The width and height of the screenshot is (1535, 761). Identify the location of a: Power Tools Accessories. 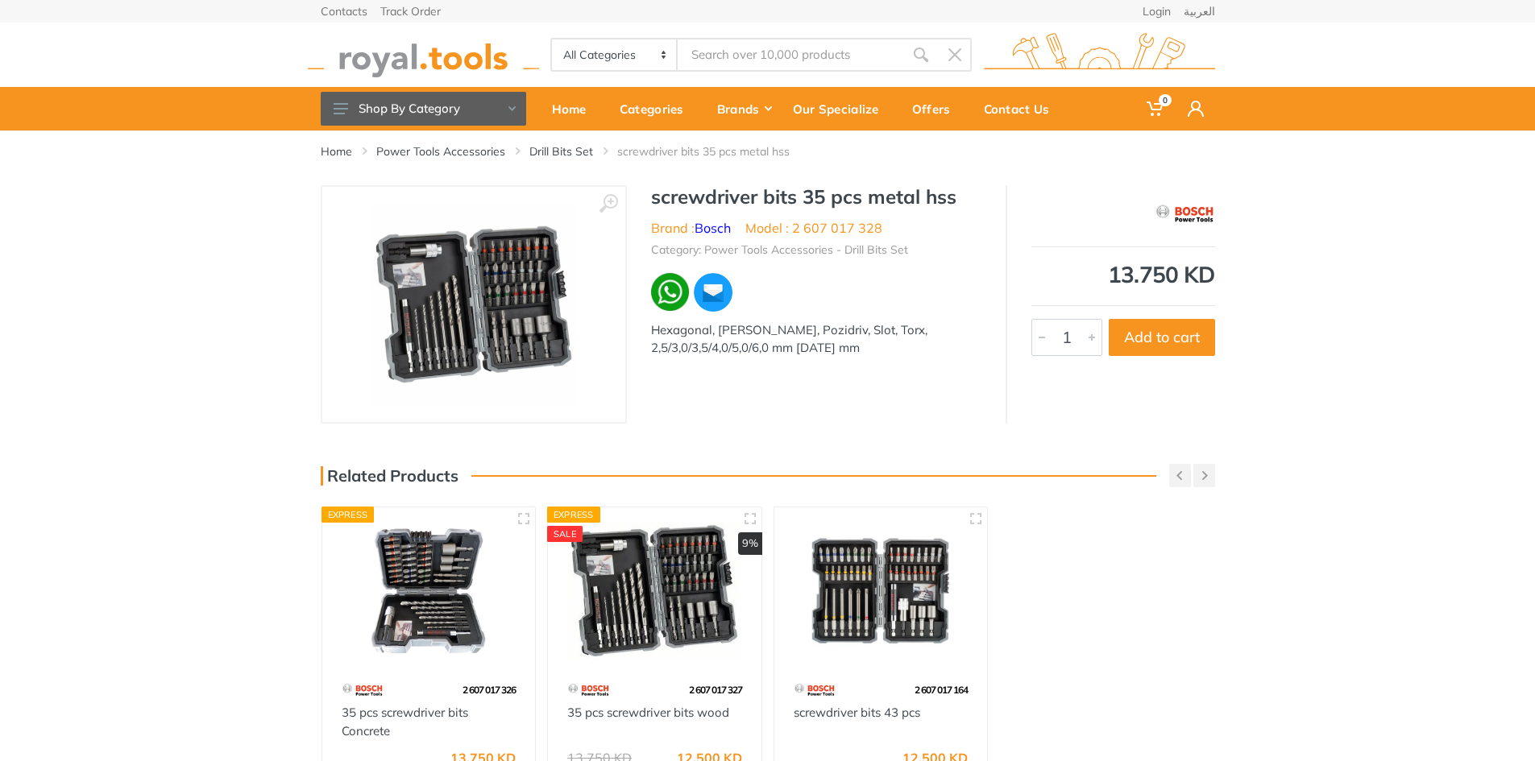
(441, 151).